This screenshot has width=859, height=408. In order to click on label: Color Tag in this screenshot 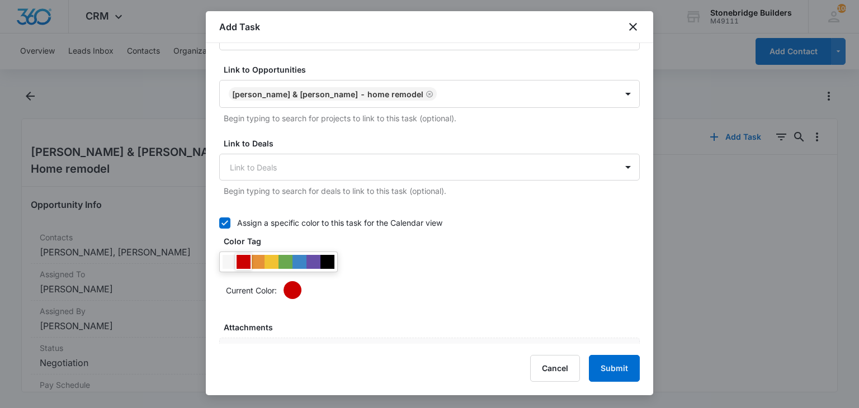, I will do `click(434, 241)`.